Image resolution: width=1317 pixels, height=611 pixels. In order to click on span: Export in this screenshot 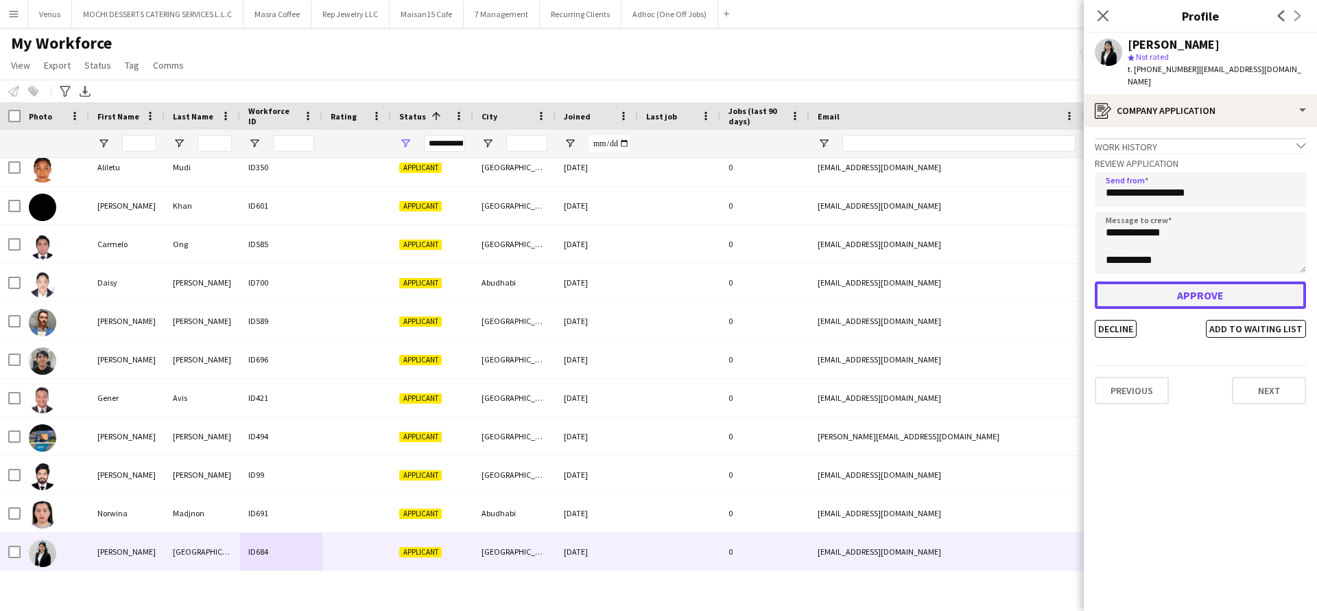, I will do `click(57, 65)`.